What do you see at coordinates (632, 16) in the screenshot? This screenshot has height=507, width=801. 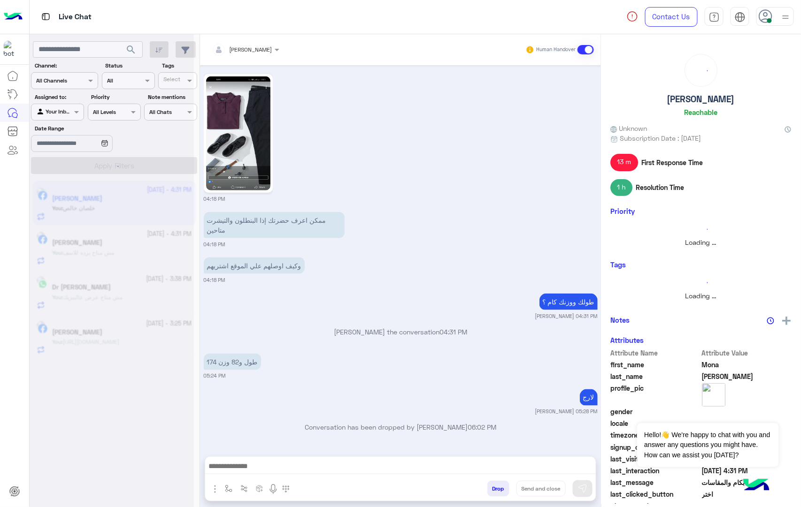 I see `img: spinner` at bounding box center [632, 16].